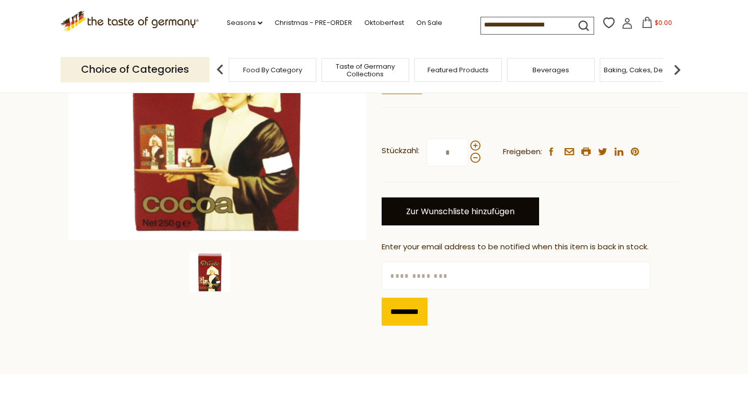 The height and width of the screenshot is (403, 748). I want to click on a: Taste of Germany Collections, so click(365, 70).